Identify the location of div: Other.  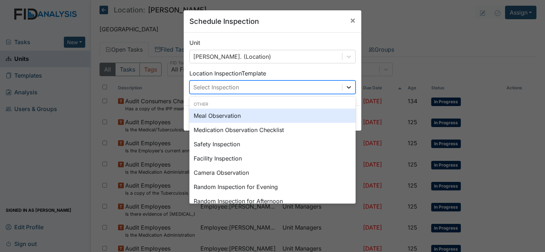
(272, 104).